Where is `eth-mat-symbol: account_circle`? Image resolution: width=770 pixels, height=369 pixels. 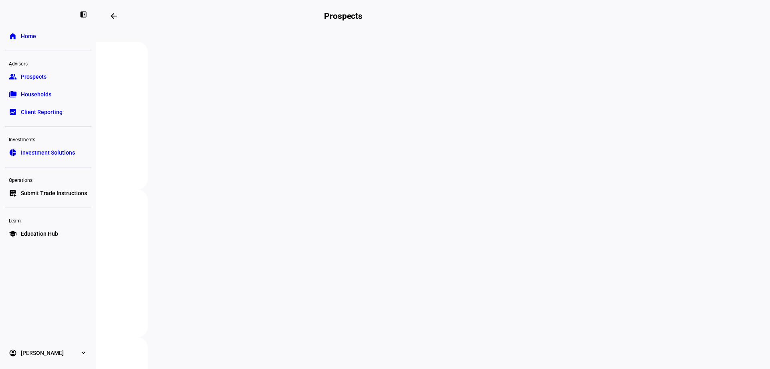
eth-mat-symbol: account_circle is located at coordinates (13, 353).